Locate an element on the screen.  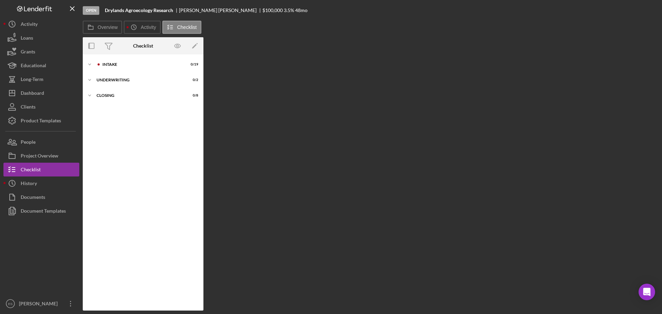
label: Activity is located at coordinates (148, 27).